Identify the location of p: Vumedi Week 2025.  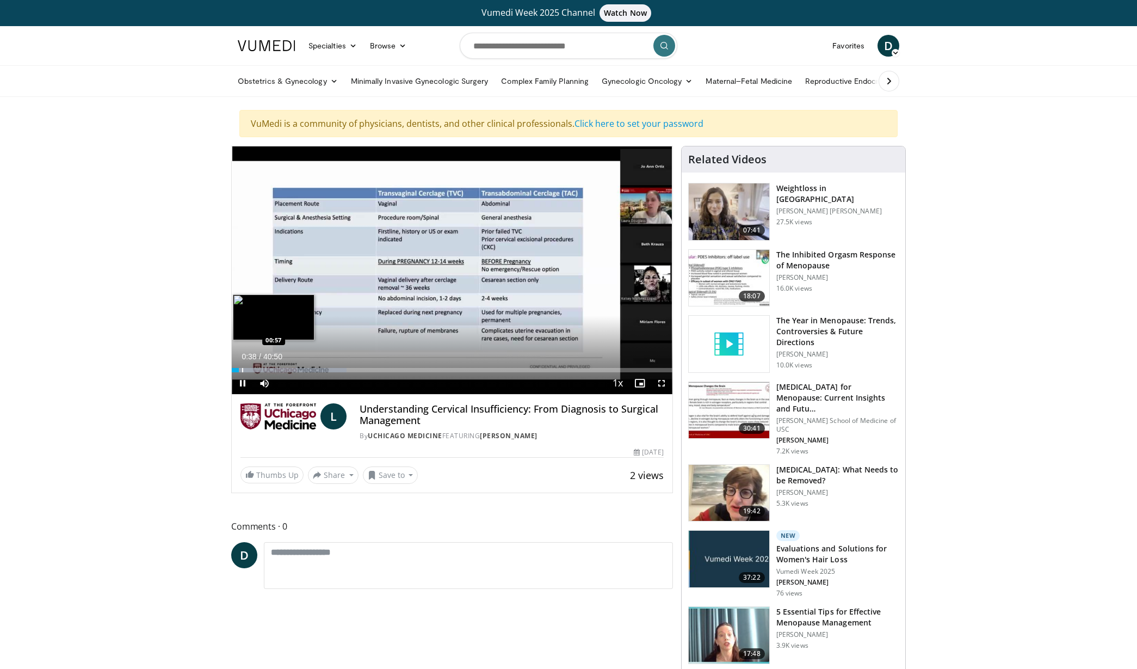
(838, 571).